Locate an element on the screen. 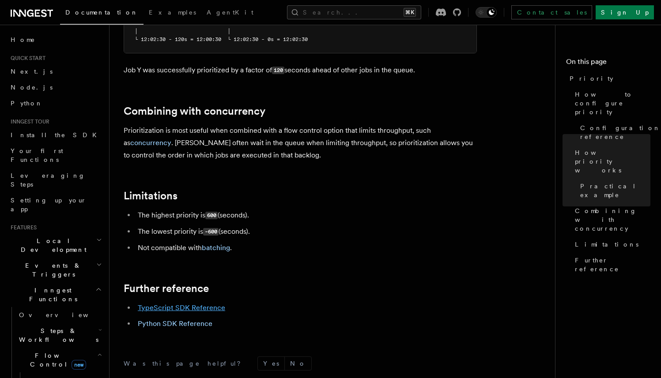 The image size is (661, 378). li: The lowest priority is (seconds). is located at coordinates (306, 232).